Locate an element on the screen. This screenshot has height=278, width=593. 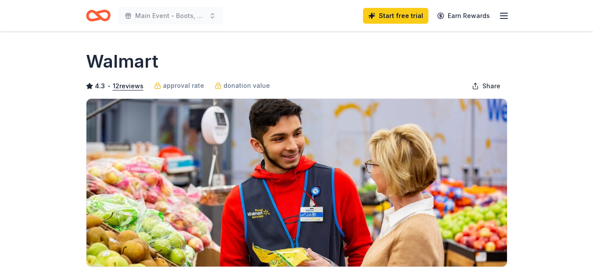
button: Main Event - Boots, Bubbles and BBQ is located at coordinates (170, 16).